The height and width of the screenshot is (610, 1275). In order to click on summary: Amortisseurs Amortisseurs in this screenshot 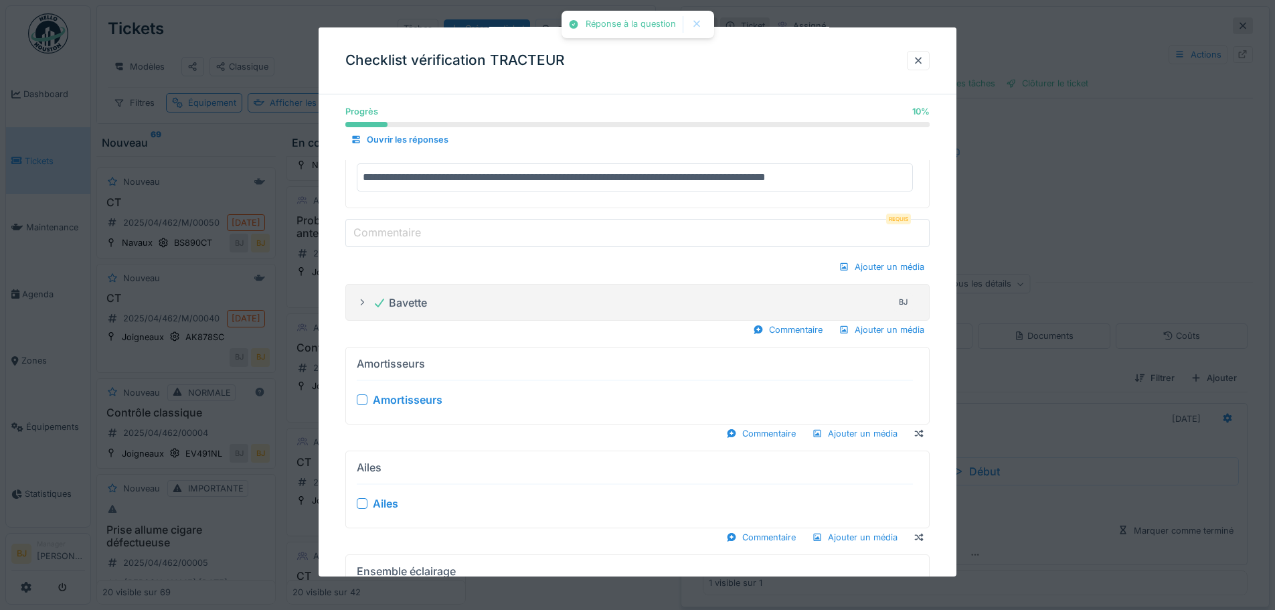, I will do `click(637, 386)`.